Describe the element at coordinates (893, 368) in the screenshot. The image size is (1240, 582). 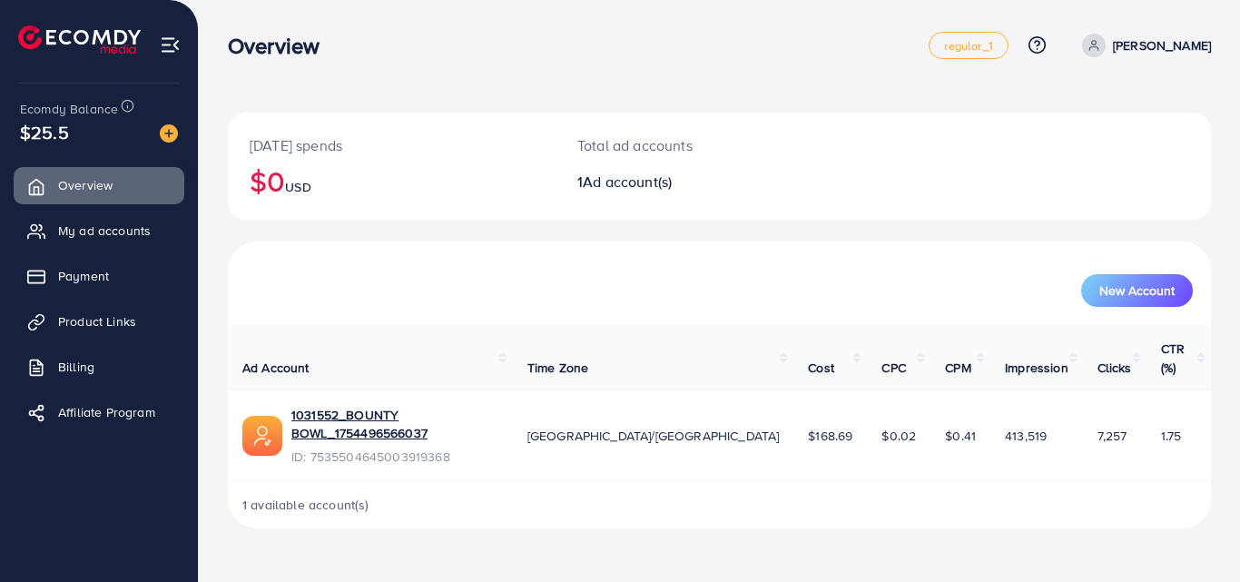
I see `span: CPC` at that location.